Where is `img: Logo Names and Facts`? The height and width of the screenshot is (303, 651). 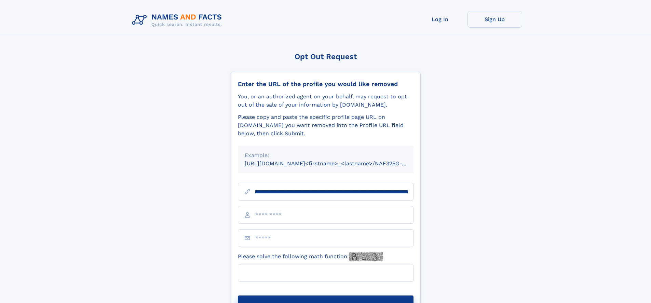 img: Logo Names and Facts is located at coordinates (178, 20).